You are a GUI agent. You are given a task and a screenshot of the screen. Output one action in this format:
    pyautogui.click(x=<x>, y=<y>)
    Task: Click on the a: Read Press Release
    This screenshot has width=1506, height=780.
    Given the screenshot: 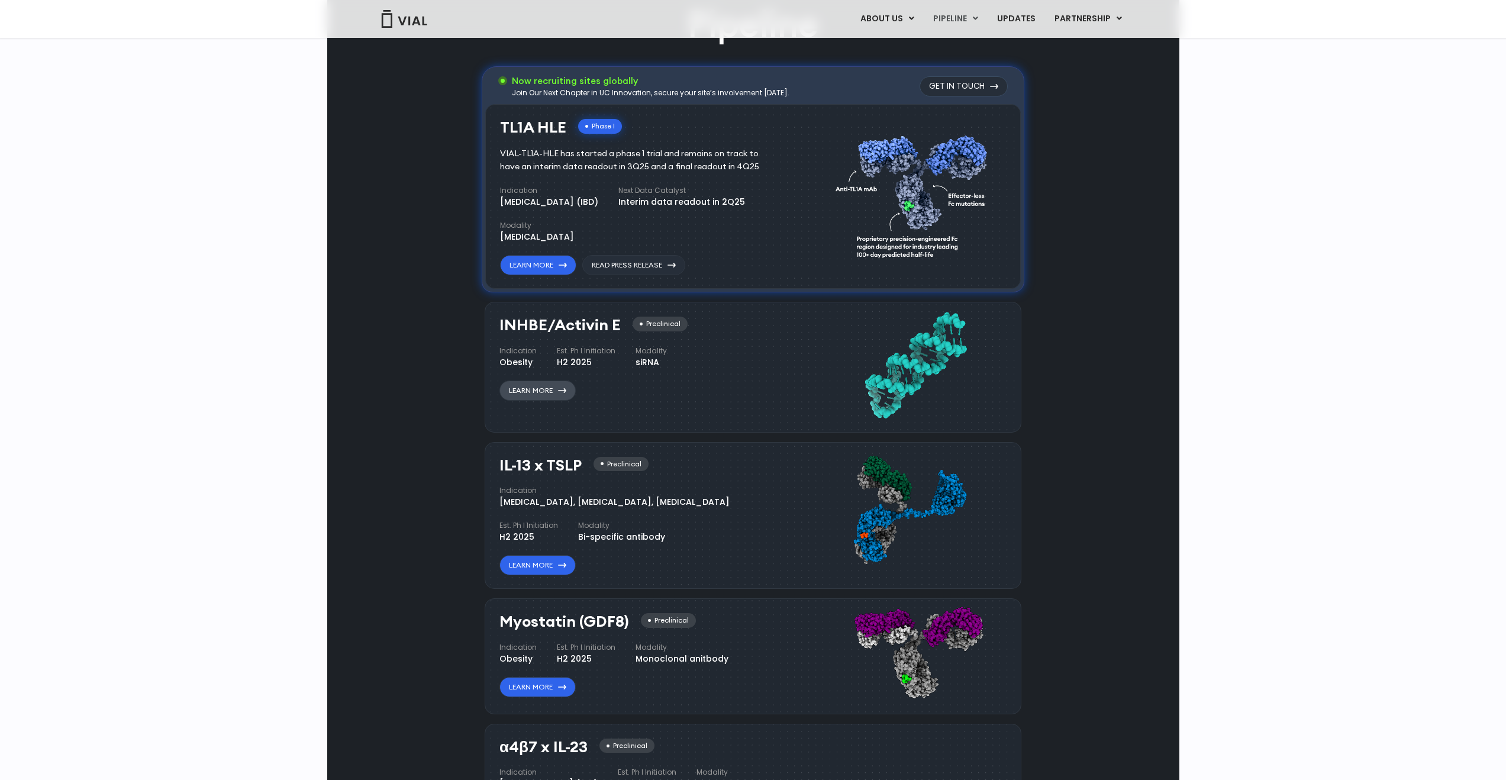 What is the action you would take?
    pyautogui.click(x=634, y=265)
    